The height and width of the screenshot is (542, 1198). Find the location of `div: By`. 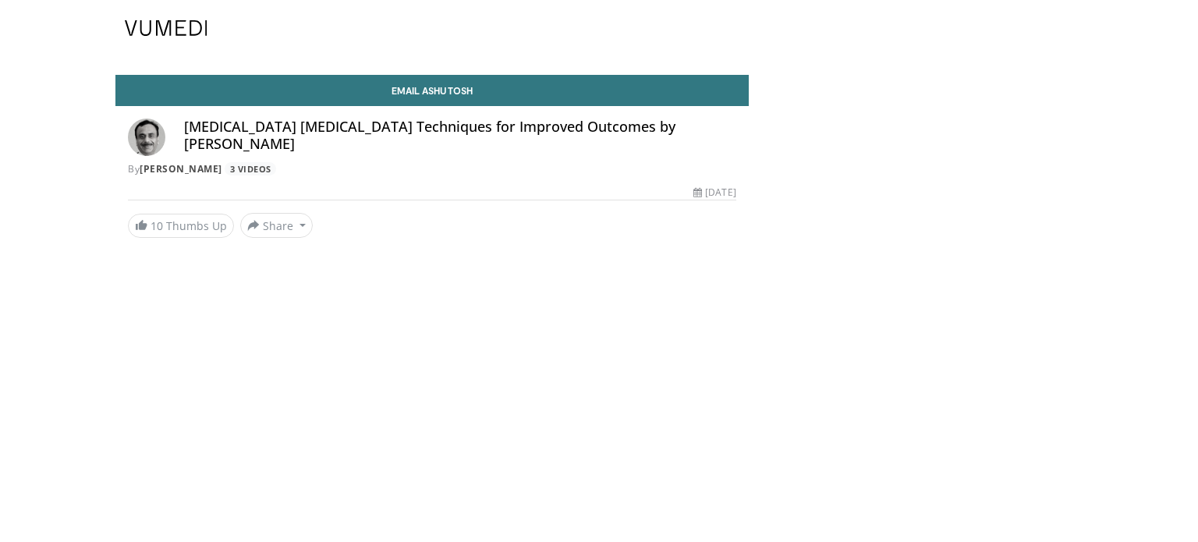

div: By is located at coordinates (432, 169).